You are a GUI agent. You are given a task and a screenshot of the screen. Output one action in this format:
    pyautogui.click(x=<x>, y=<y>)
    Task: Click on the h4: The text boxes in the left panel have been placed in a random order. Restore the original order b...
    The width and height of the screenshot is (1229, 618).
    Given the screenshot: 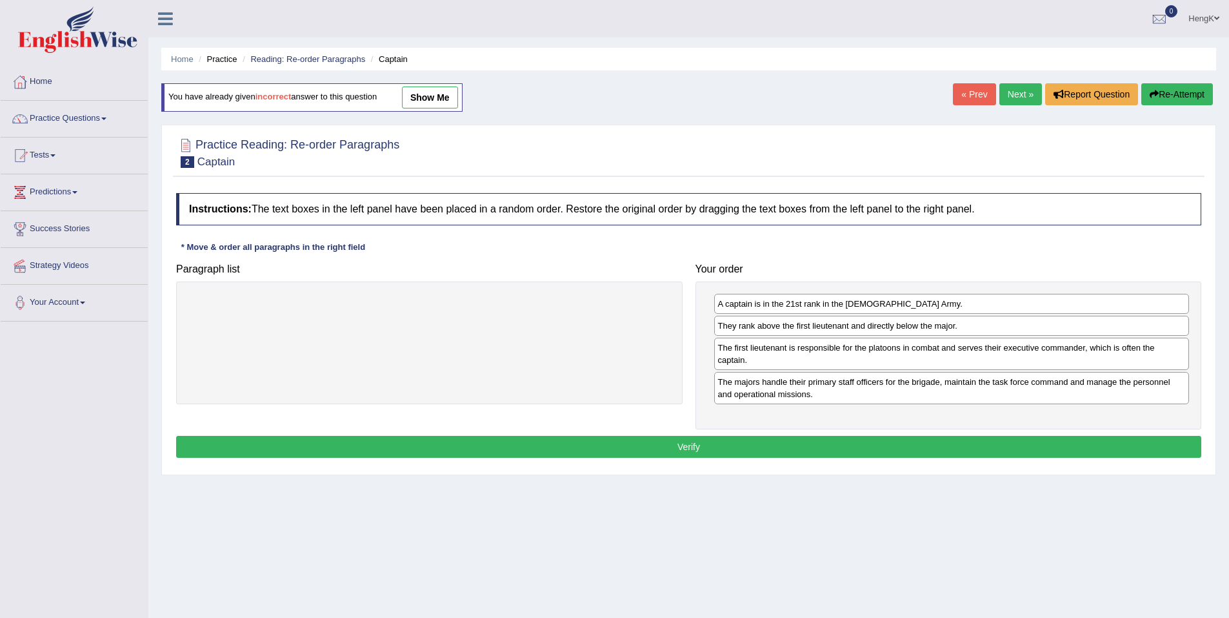 What is the action you would take?
    pyautogui.click(x=689, y=209)
    